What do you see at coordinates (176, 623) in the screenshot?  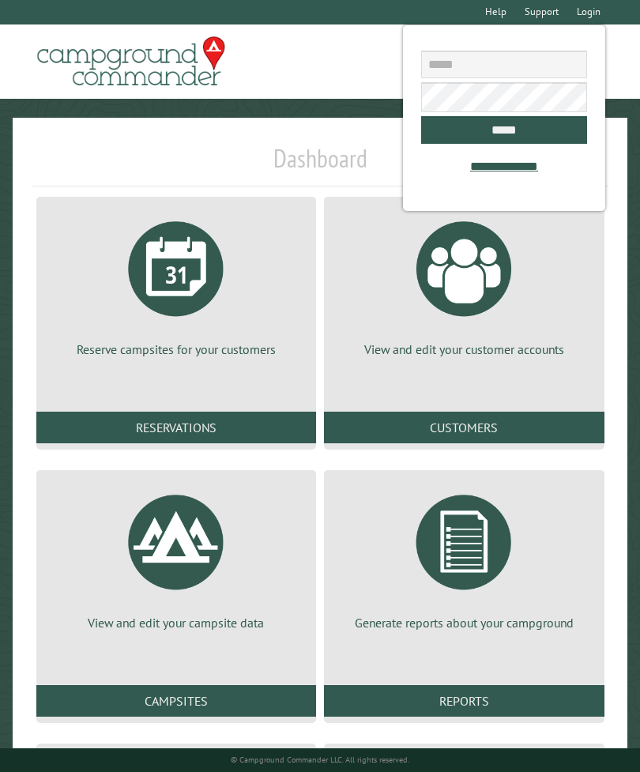 I see `p: View and edit your campsite data` at bounding box center [176, 623].